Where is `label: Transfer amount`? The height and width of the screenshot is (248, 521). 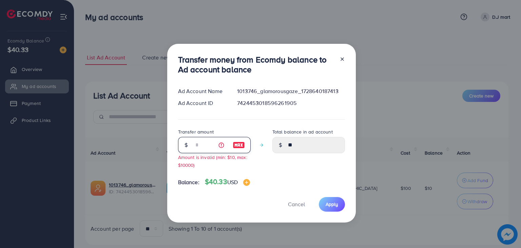 label: Transfer amount is located at coordinates (196, 132).